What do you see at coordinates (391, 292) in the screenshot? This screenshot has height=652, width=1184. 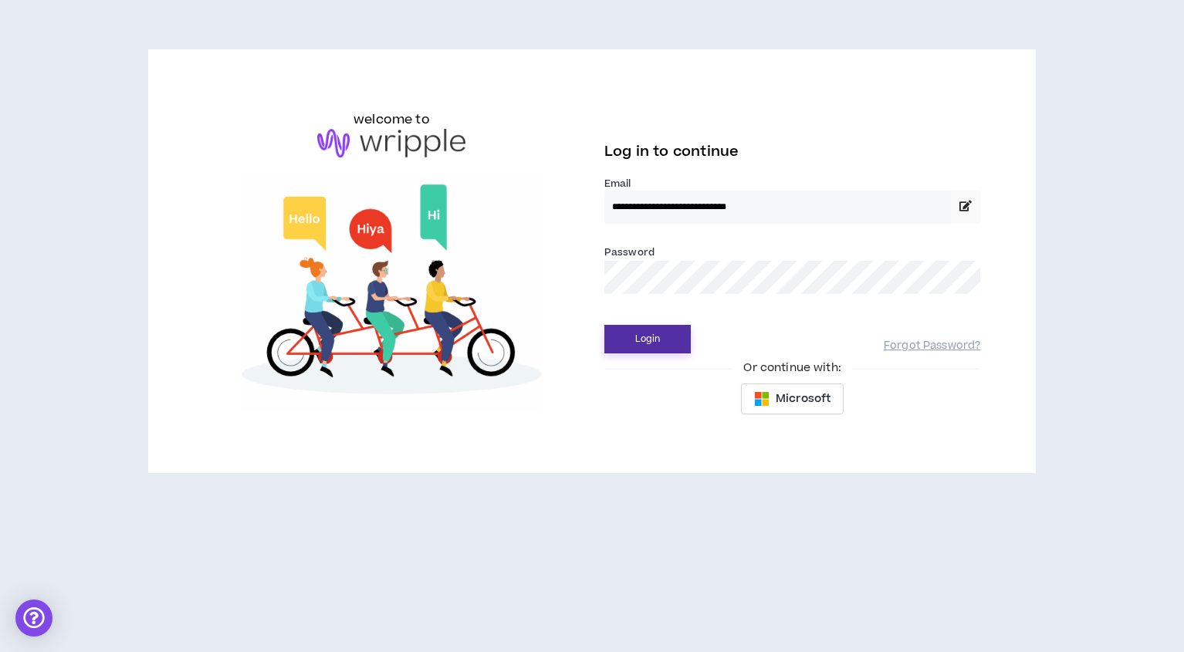 I see `img: Welcome to Wripple` at bounding box center [391, 292].